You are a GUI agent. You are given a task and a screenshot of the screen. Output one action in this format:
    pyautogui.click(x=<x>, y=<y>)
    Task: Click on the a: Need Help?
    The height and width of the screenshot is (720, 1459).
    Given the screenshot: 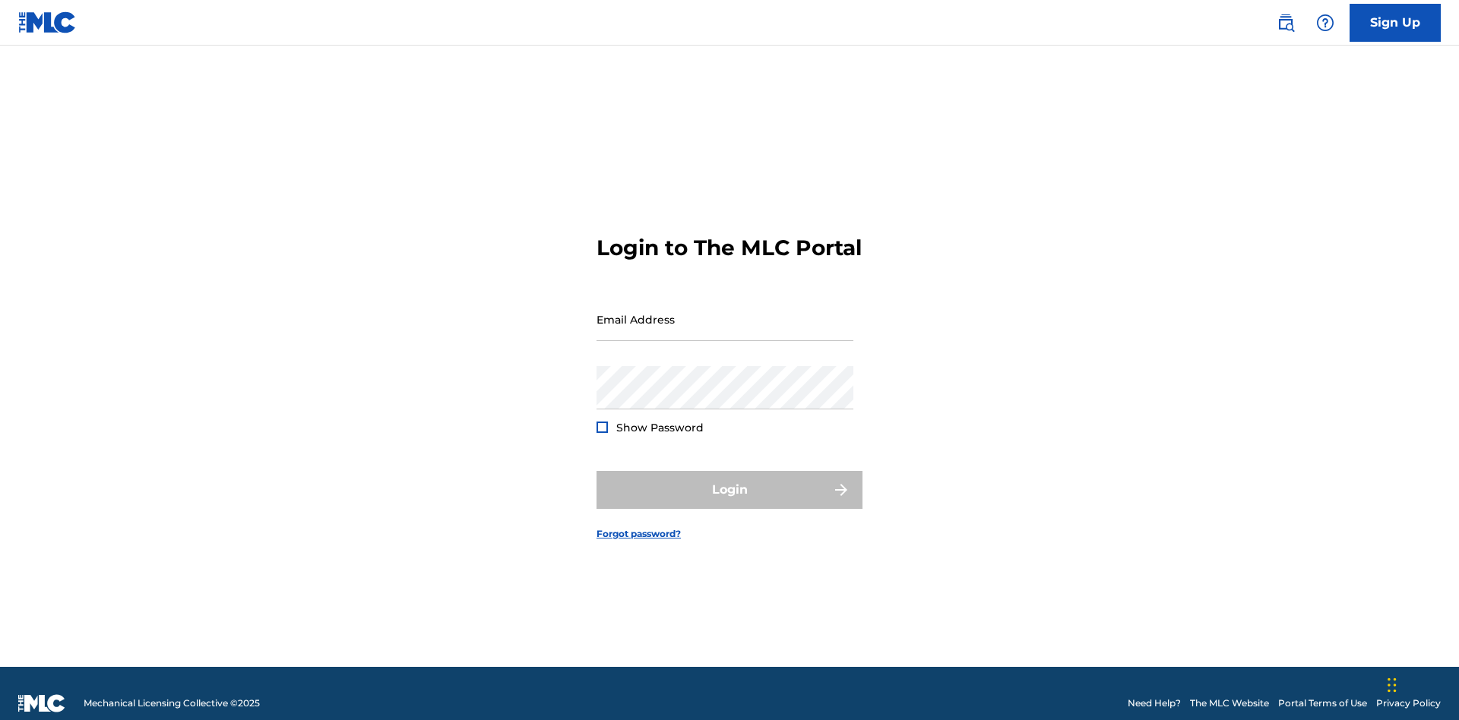 What is the action you would take?
    pyautogui.click(x=1154, y=704)
    